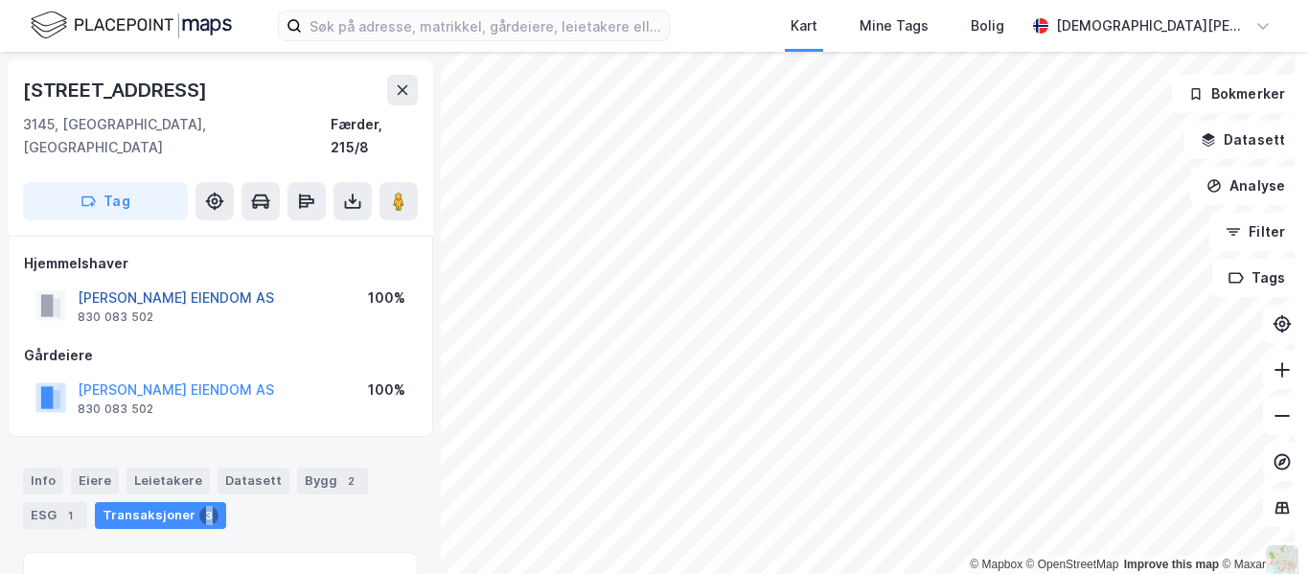 The width and height of the screenshot is (1309, 574). Describe the element at coordinates (1236, 94) in the screenshot. I see `button: Bokmerker` at that location.